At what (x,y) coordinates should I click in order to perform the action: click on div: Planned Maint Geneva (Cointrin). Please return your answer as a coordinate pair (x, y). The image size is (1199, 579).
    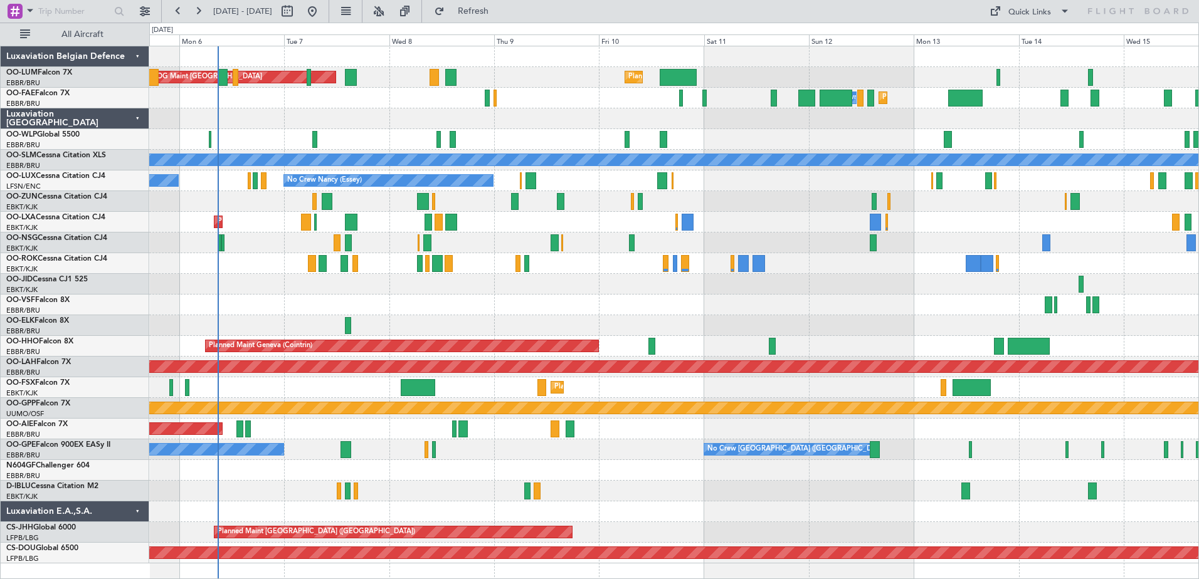
    Looking at the image, I should click on (260, 346).